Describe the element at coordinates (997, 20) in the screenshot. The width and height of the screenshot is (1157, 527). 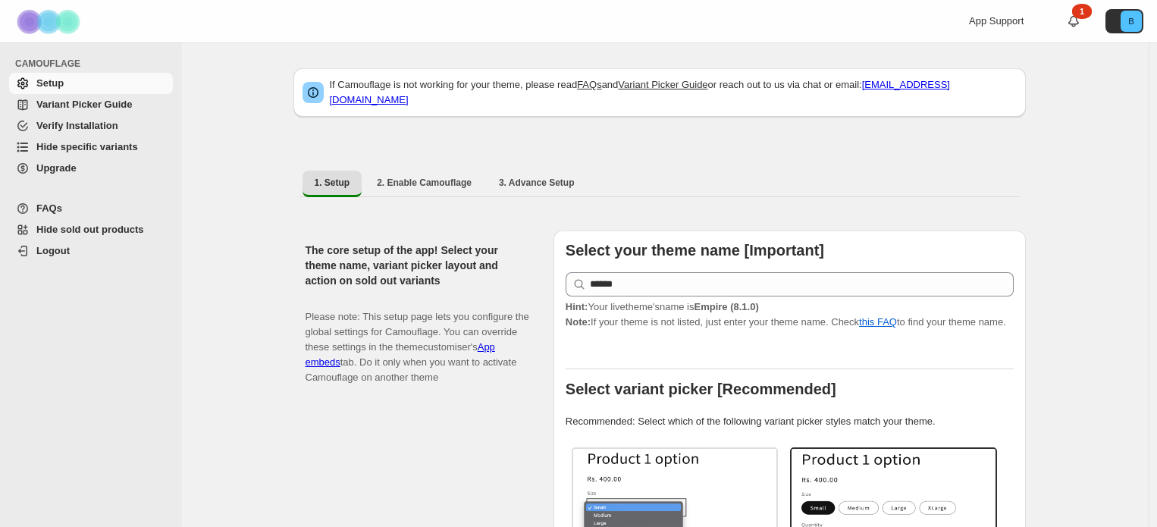
I see `span: App Support` at that location.